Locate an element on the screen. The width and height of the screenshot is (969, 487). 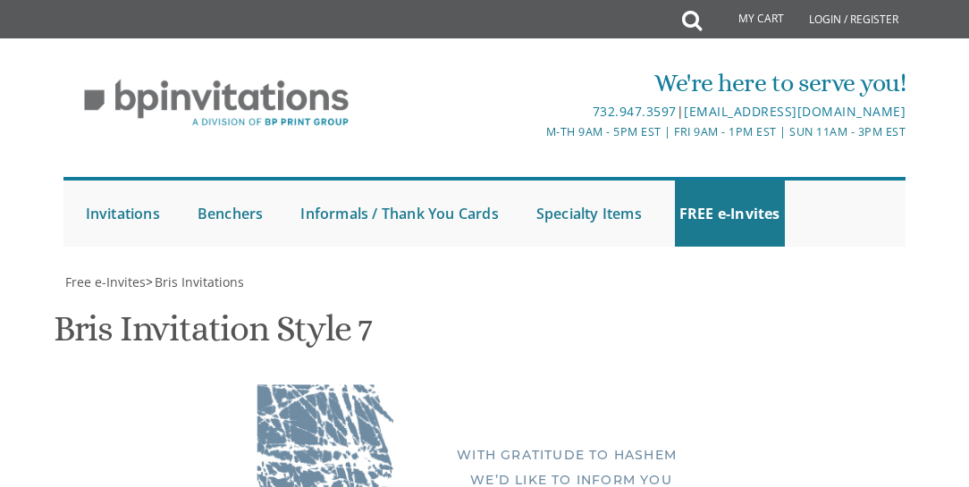
a: Bris Invitations is located at coordinates (198, 282).